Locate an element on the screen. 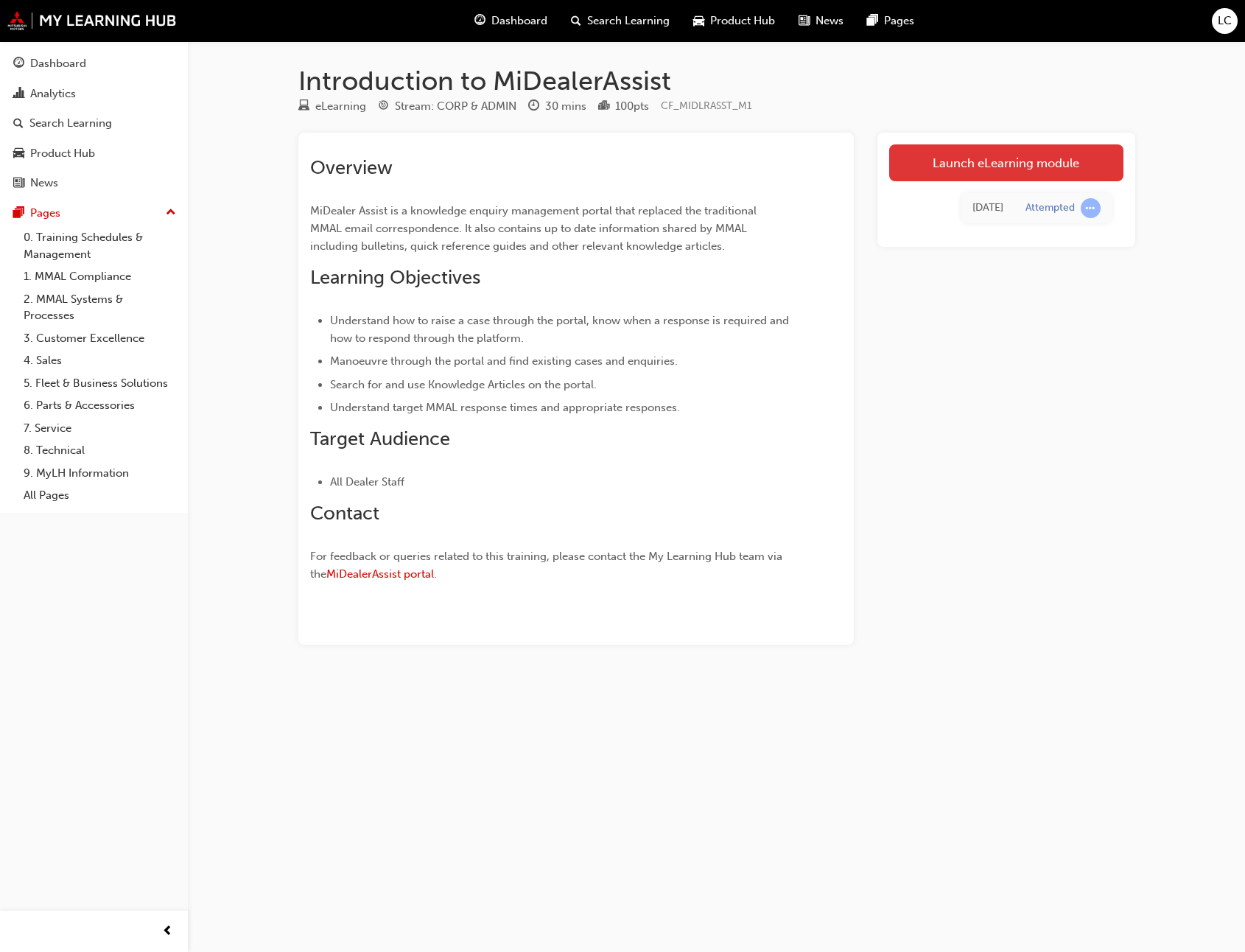 This screenshot has width=1245, height=952. a: 6. Parts & Accessories is located at coordinates (99, 405).